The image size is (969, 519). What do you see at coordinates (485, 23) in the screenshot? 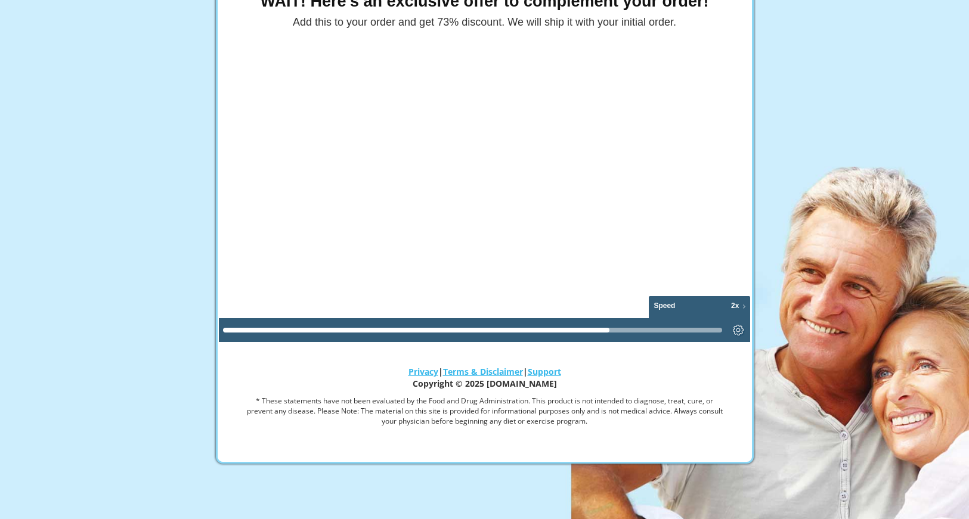
I see `h4: Add this to your order and get 73% discount. We will ship it with your initial order.` at bounding box center [485, 23].